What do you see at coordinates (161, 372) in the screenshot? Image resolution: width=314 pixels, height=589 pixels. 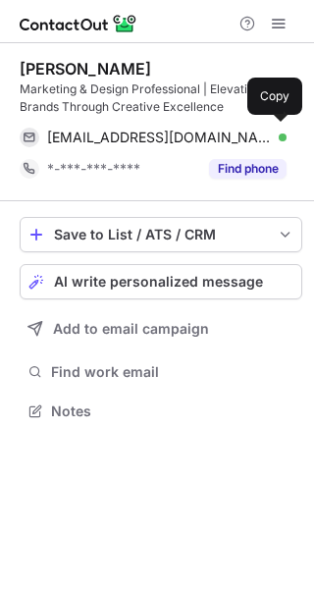 I see `button: Find work email` at bounding box center [161, 372].